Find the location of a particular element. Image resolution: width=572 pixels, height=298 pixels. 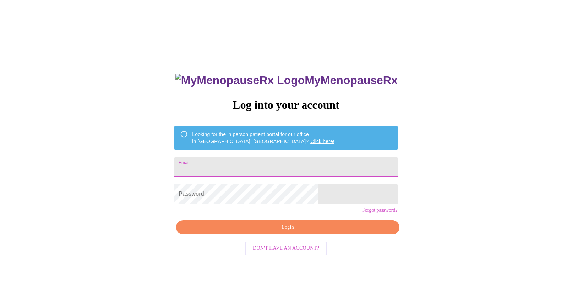

a: Forgot password? is located at coordinates (380, 210).